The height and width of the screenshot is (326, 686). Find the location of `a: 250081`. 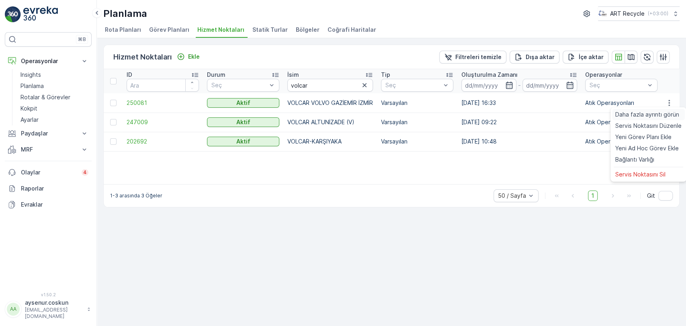

a: 250081 is located at coordinates (163, 103).